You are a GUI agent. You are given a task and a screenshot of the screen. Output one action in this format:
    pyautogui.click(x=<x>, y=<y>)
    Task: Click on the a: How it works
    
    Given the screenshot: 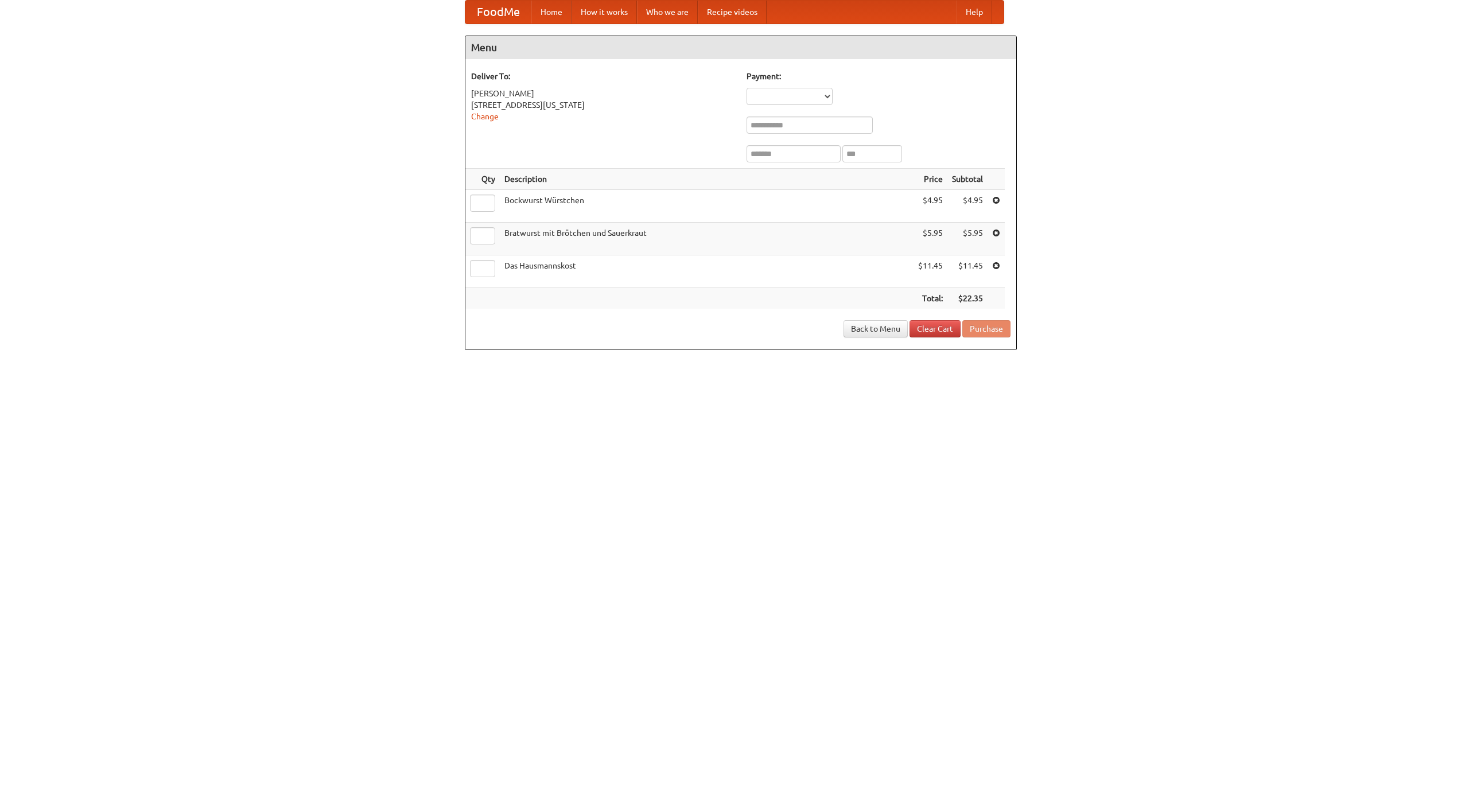 What is the action you would take?
    pyautogui.click(x=604, y=12)
    